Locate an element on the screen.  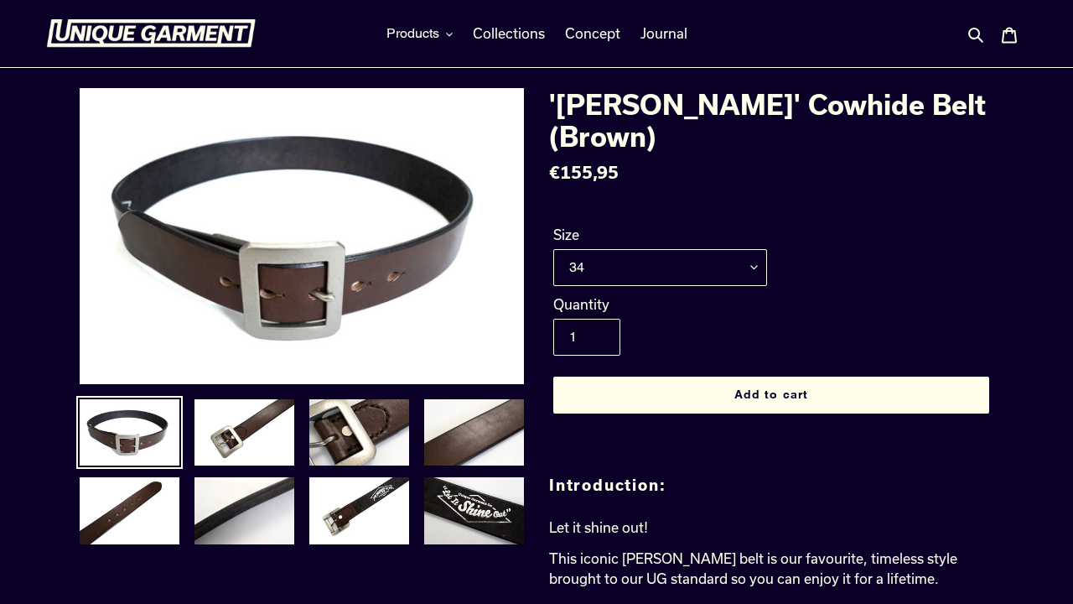
span: Add to cart is located at coordinates (772, 394).